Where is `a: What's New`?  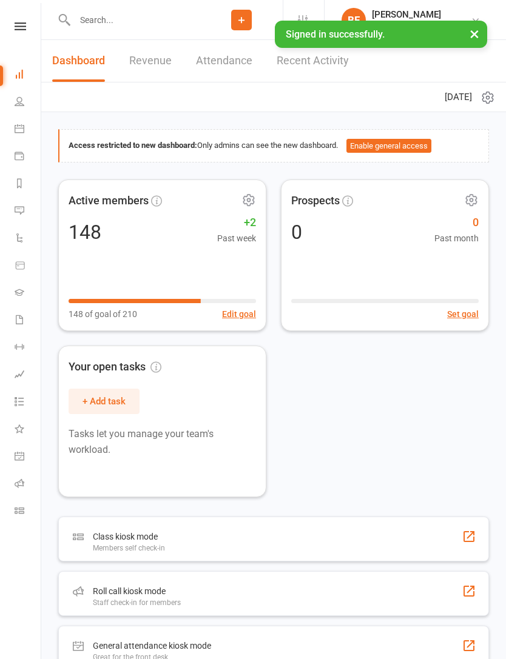
a: What's New is located at coordinates (28, 430).